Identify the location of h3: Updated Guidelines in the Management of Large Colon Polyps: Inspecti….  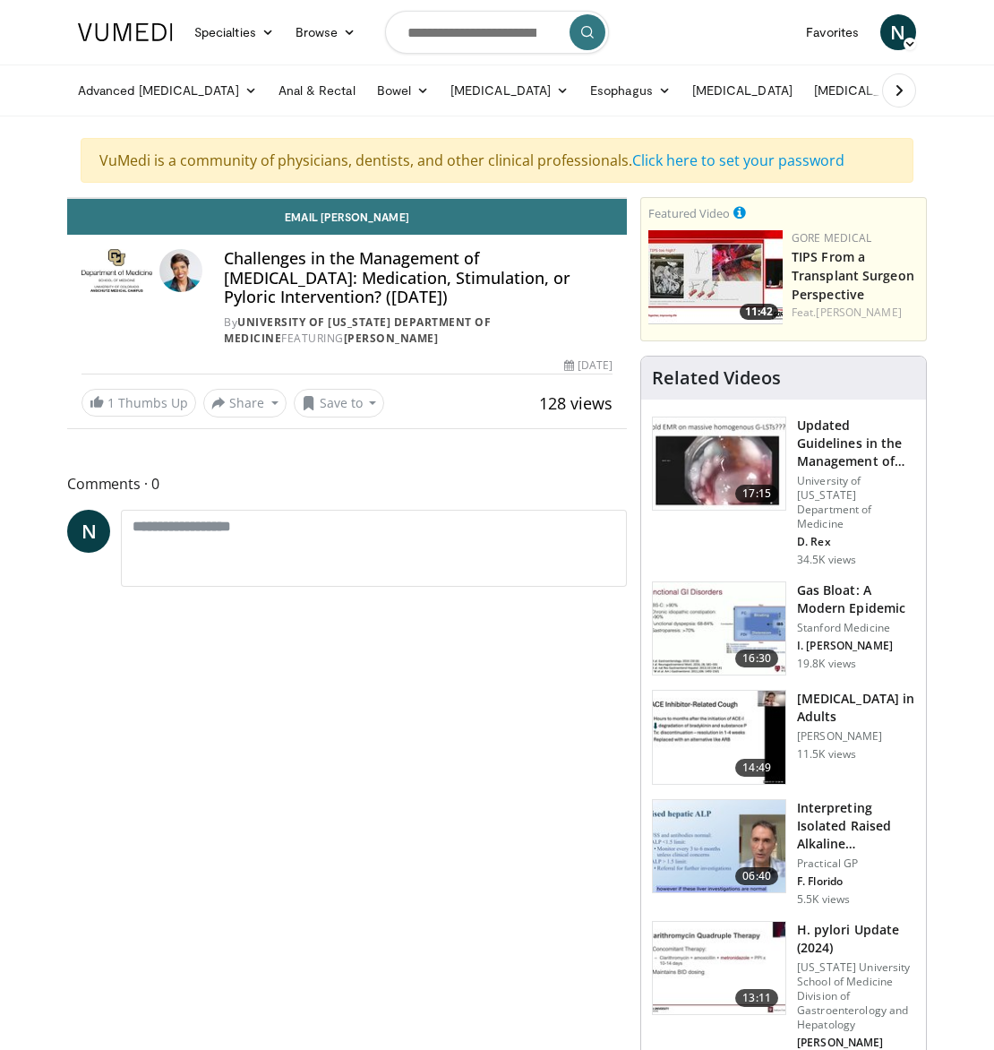
(856, 443).